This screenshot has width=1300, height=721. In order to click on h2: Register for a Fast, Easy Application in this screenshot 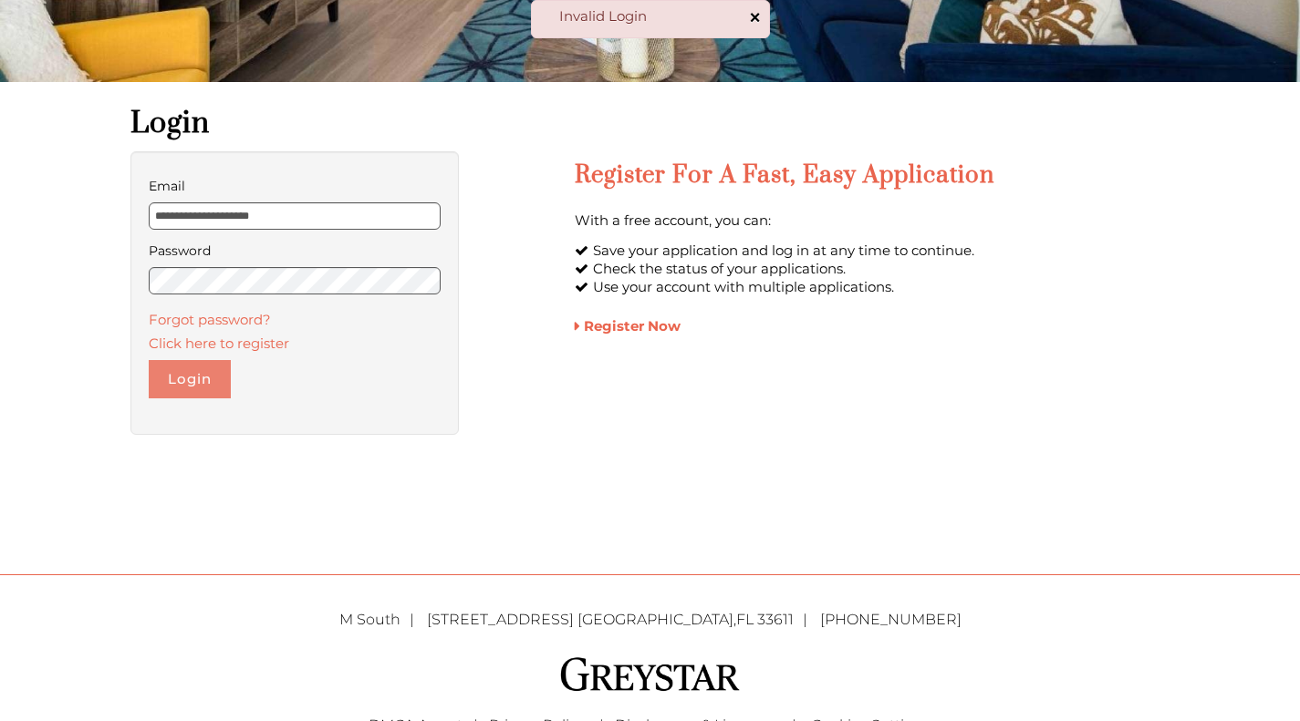, I will do `click(872, 175)`.